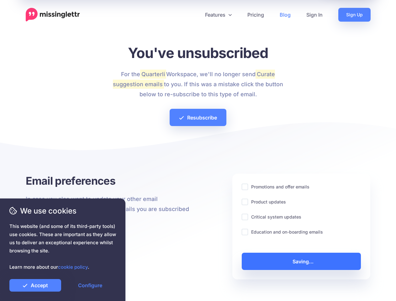  What do you see at coordinates (280, 187) in the screenshot?
I see `label: Promotions and offer emails` at bounding box center [280, 187].